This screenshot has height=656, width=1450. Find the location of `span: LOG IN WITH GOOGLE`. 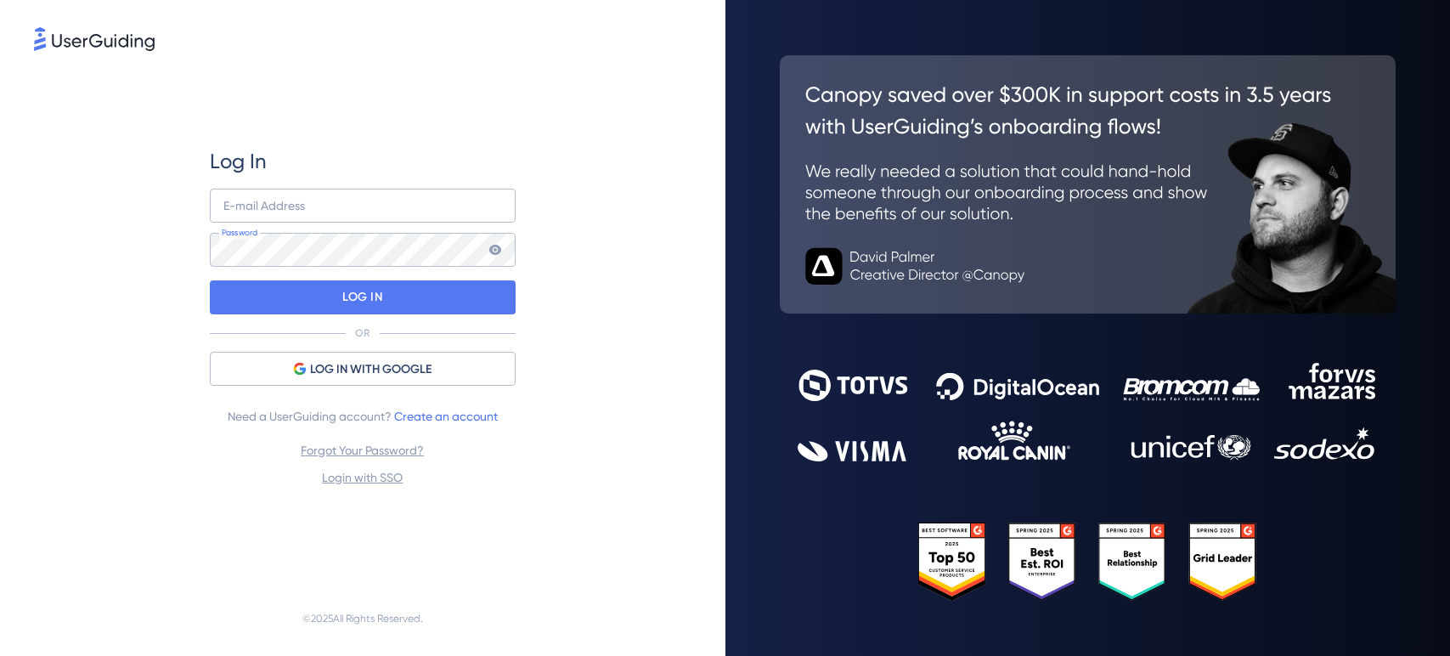

span: LOG IN WITH GOOGLE is located at coordinates (370, 370).